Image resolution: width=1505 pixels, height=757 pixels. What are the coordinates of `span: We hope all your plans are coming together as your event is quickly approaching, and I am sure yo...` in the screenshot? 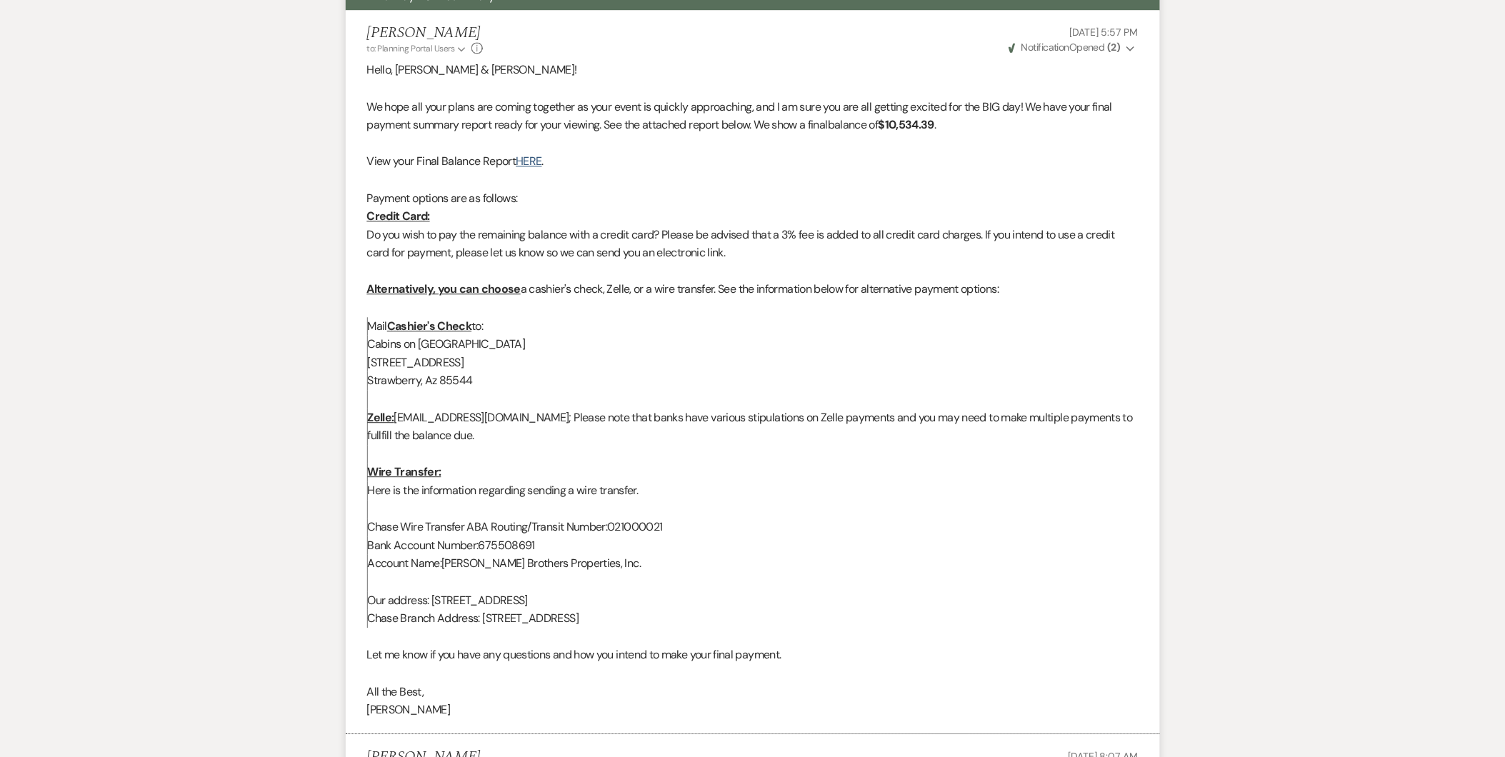 It's located at (740, 116).